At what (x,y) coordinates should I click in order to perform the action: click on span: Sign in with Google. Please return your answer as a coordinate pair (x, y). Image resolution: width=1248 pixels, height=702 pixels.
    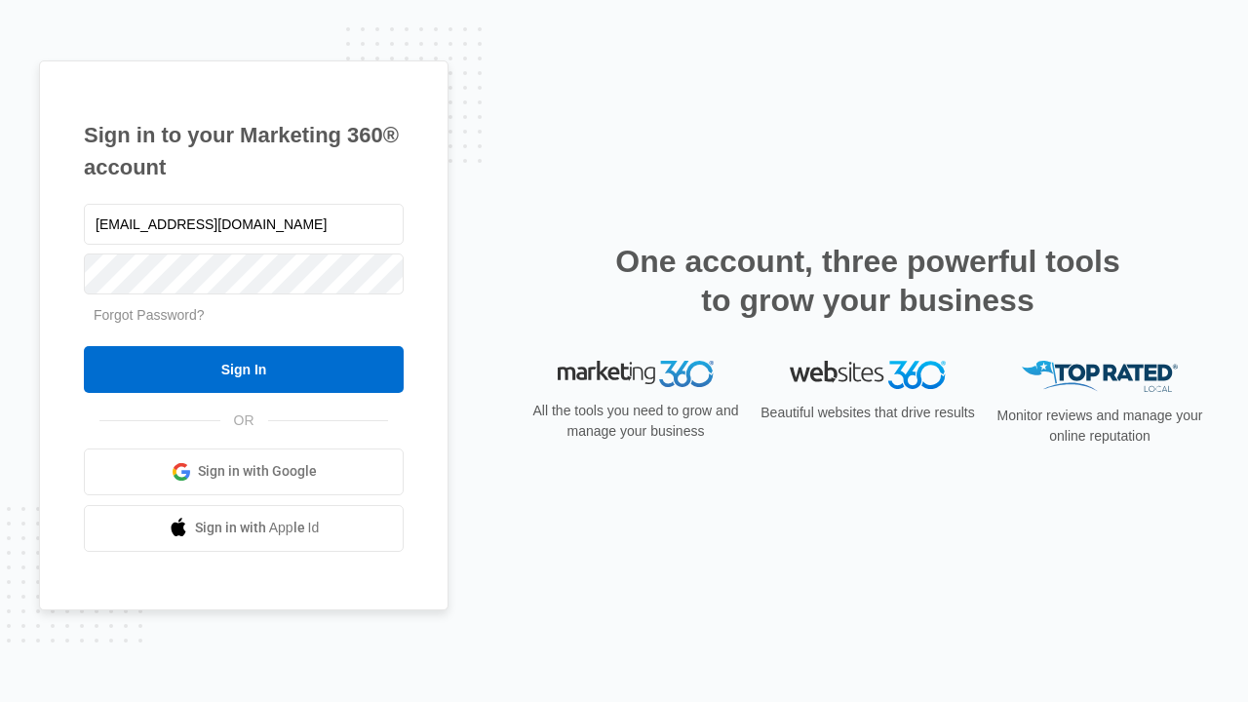
    Looking at the image, I should click on (257, 471).